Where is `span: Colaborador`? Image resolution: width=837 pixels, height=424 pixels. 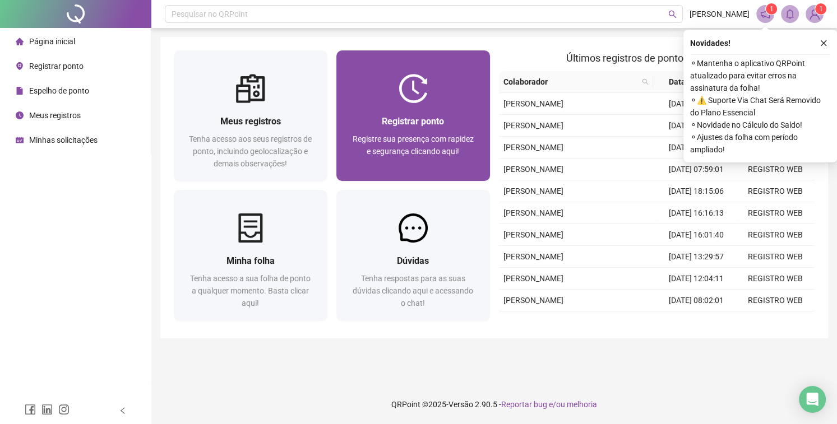 span: Colaborador is located at coordinates (570, 82).